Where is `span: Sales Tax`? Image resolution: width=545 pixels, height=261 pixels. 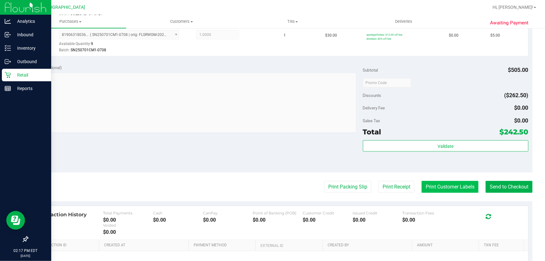
span: Sales Tax is located at coordinates (371, 120).